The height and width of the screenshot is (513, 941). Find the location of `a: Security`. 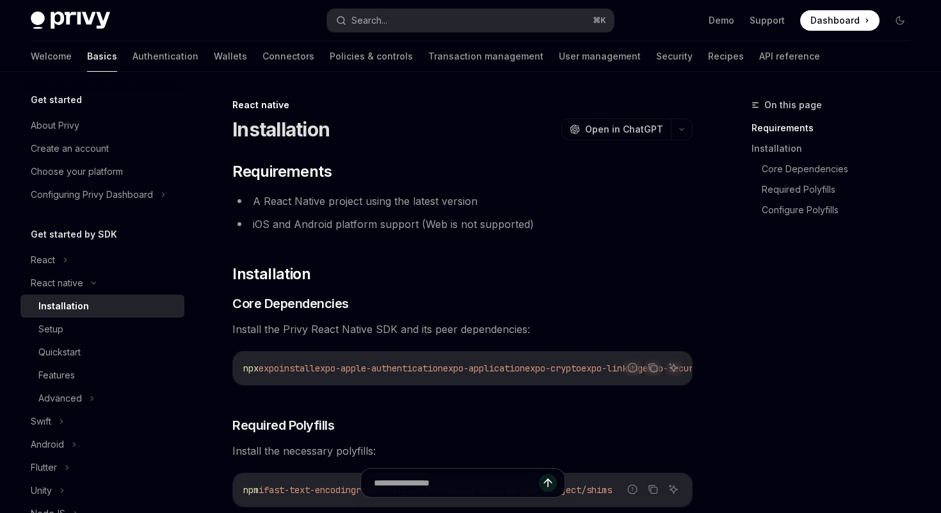

a: Security is located at coordinates (674, 56).